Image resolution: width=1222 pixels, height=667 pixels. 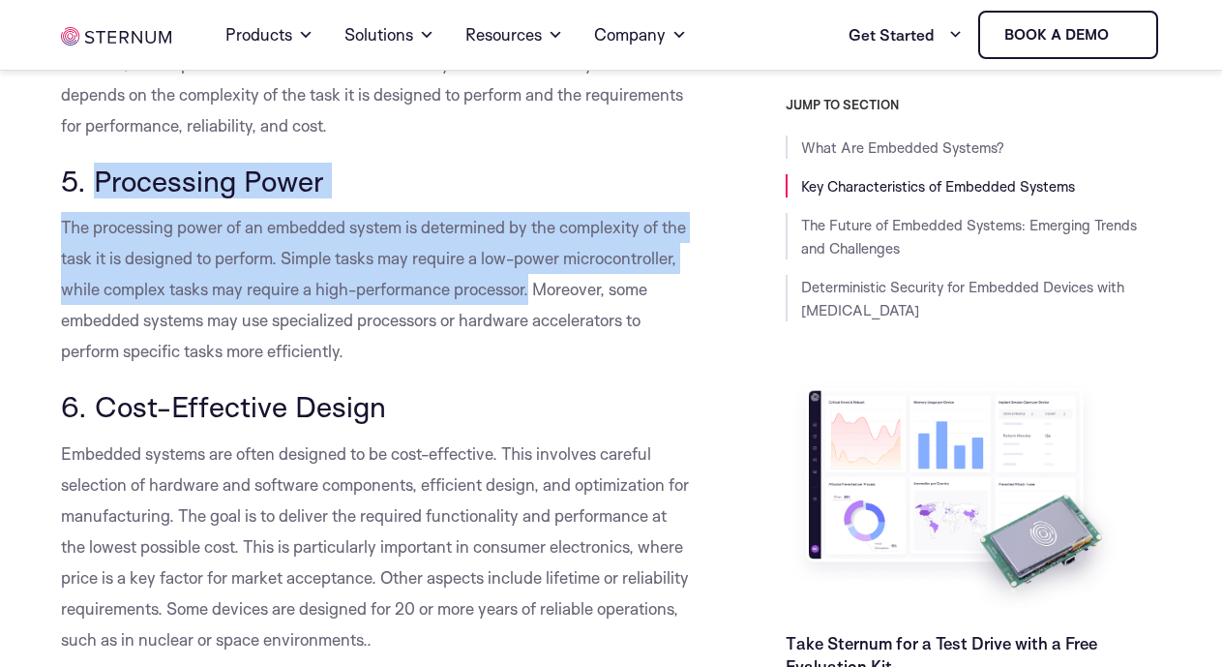 What do you see at coordinates (375, 546) in the screenshot?
I see `span: Embedded systems are often designed to be cost-effective. This involves careful selection of hard...` at bounding box center [375, 546].